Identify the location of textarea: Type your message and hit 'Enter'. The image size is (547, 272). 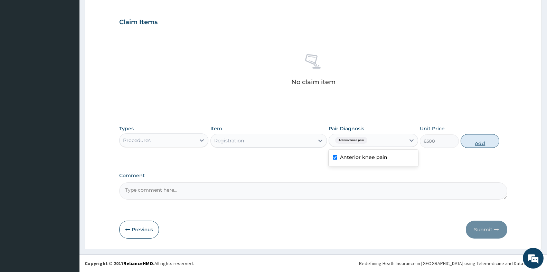
(67, 201).